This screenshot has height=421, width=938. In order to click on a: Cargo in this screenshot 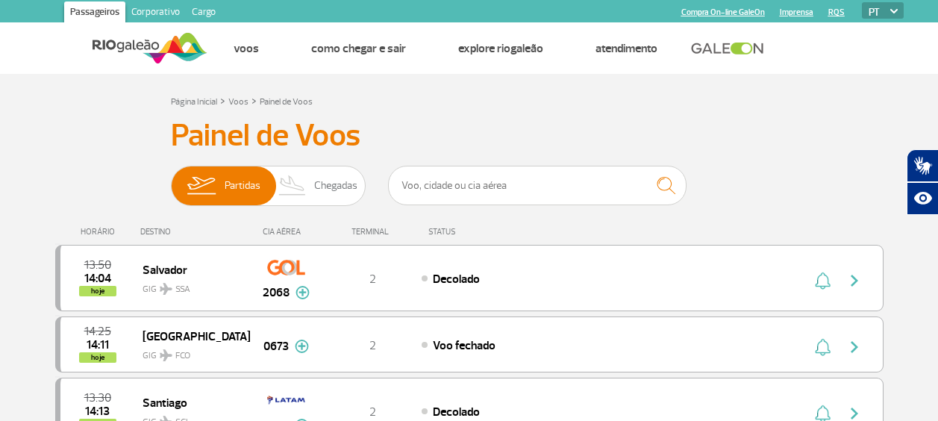, I will do `click(204, 13)`.